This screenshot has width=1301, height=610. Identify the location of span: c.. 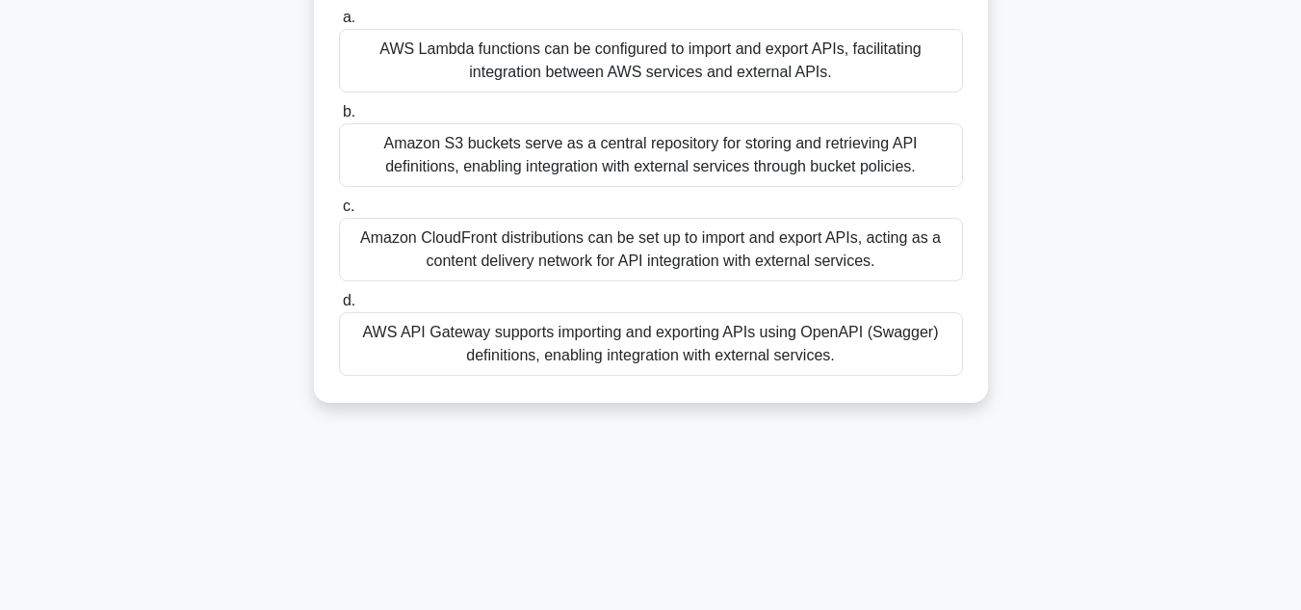
(349, 205).